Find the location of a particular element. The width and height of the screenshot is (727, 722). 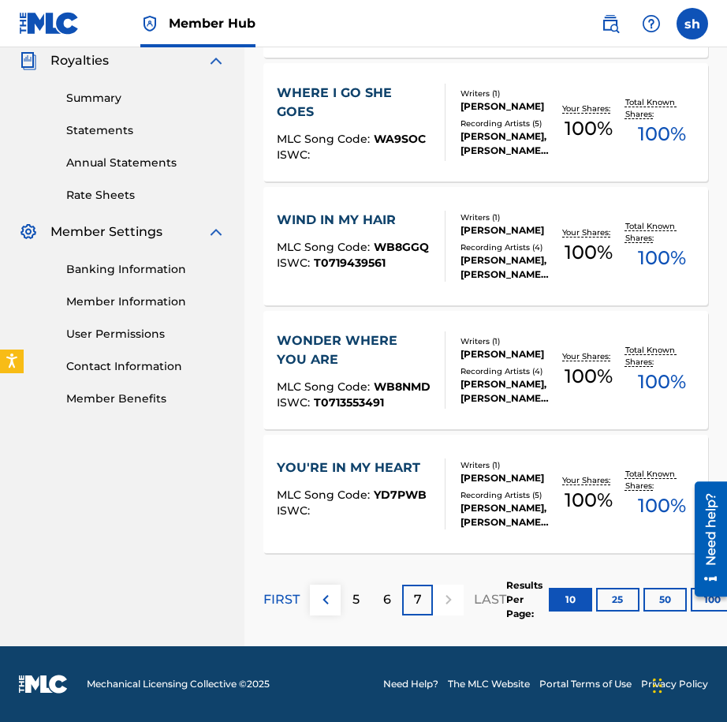

div: User Menu is located at coordinates (693, 24).